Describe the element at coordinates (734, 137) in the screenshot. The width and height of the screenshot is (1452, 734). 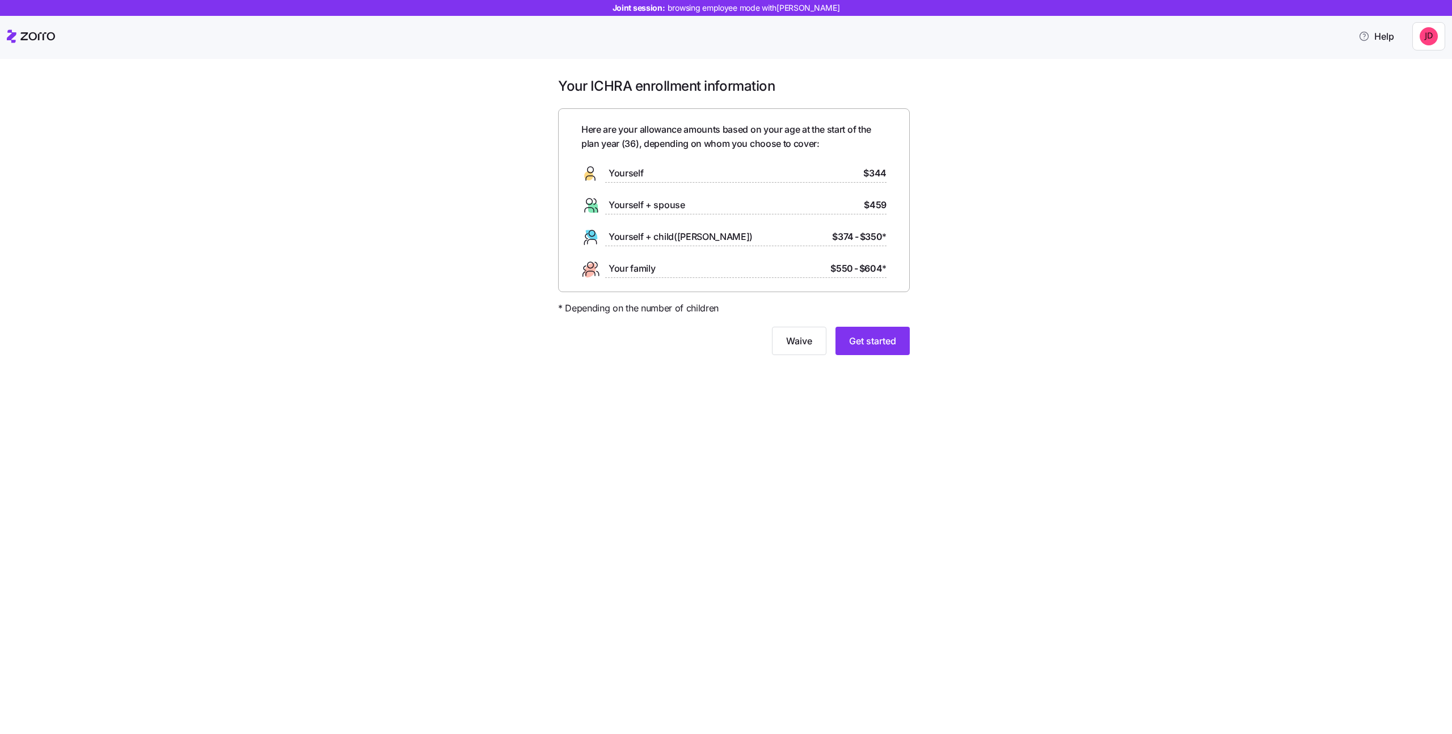
I see `span: Here are your allowance amounts based on your age at the start of the plan year ( 36 ), depending...` at that location.